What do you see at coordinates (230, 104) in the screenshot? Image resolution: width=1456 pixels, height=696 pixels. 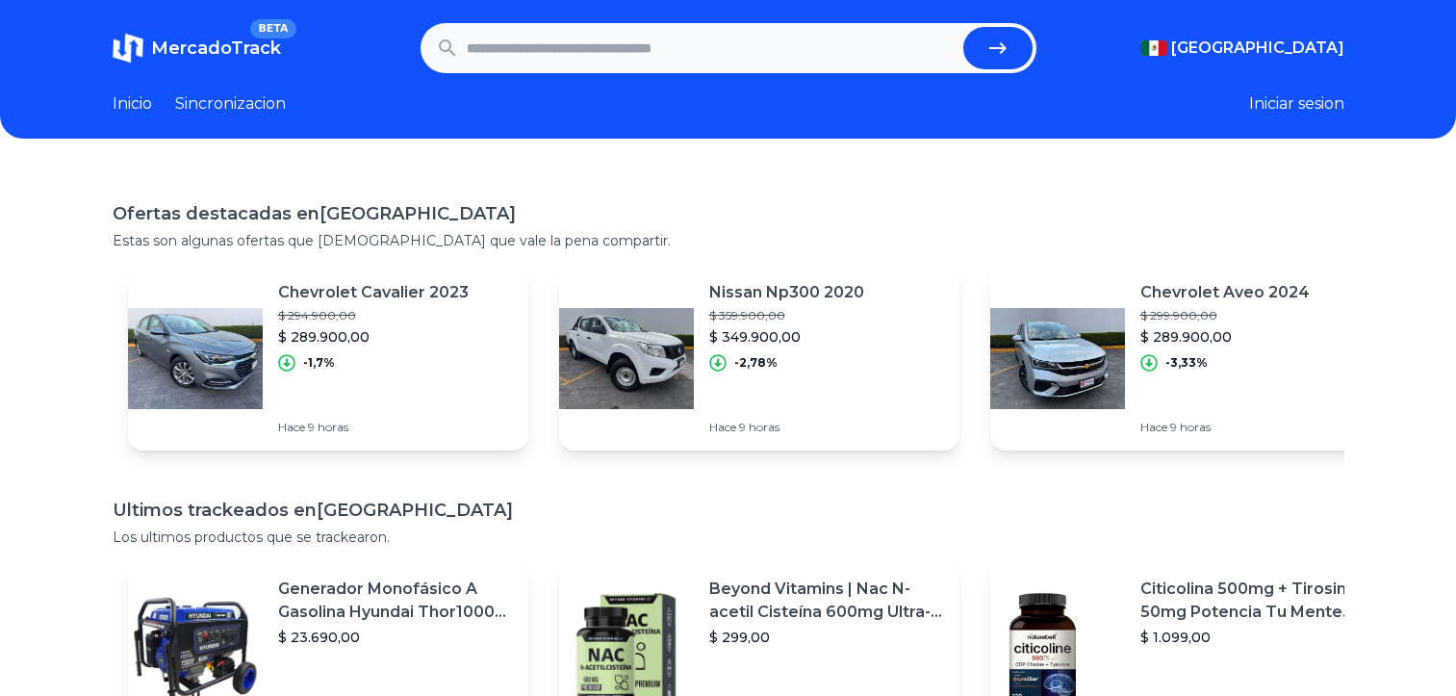 I see `a: Sincronizacion` at bounding box center [230, 104].